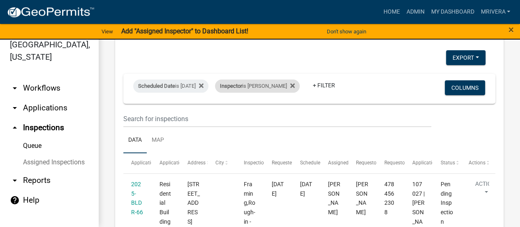 This screenshot has height=227, width=520. I want to click on datatable-header-cell: Inspection Type, so click(250, 163).